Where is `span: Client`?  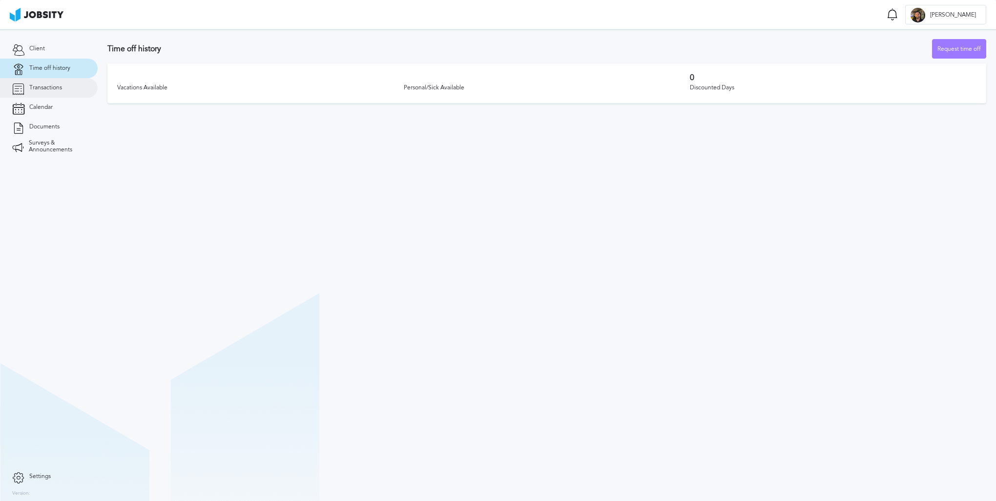 span: Client is located at coordinates (37, 49).